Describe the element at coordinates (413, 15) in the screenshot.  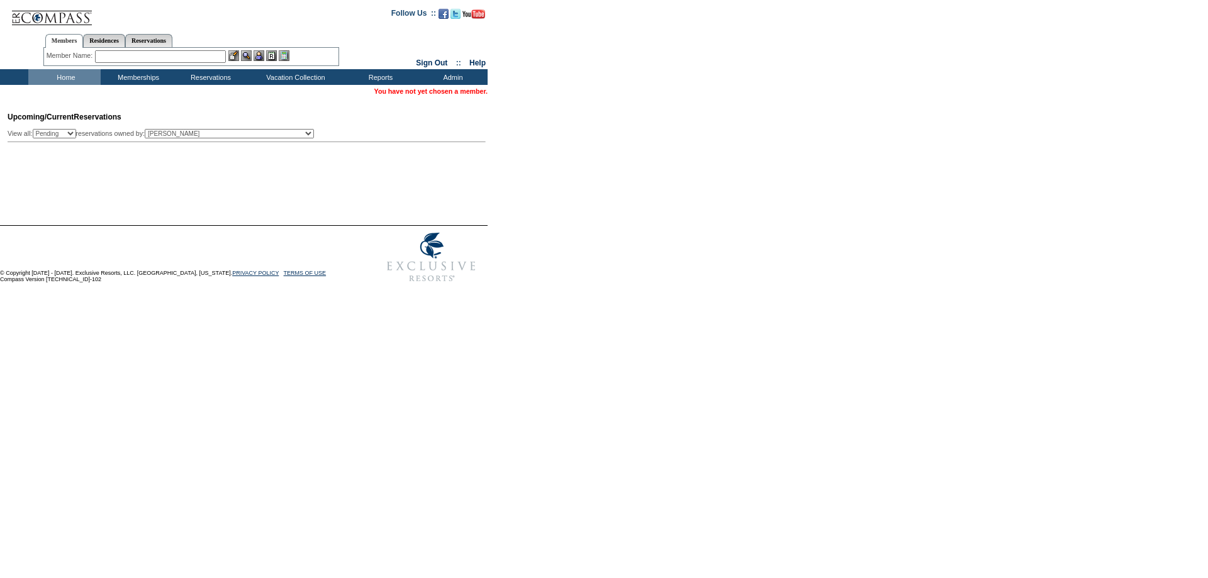
I see `td: Follow Us ::` at that location.